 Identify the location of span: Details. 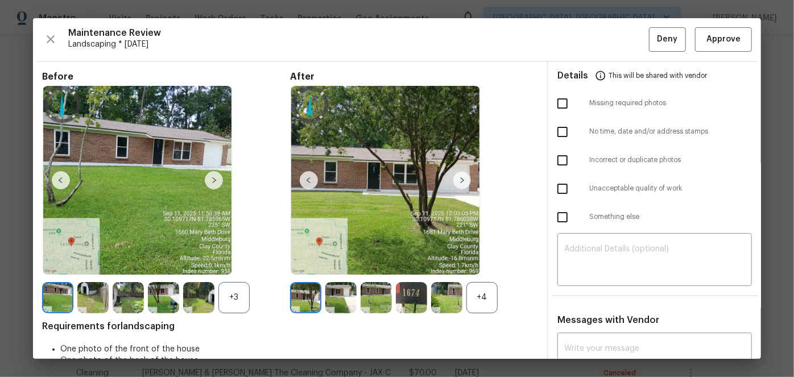
(573, 76).